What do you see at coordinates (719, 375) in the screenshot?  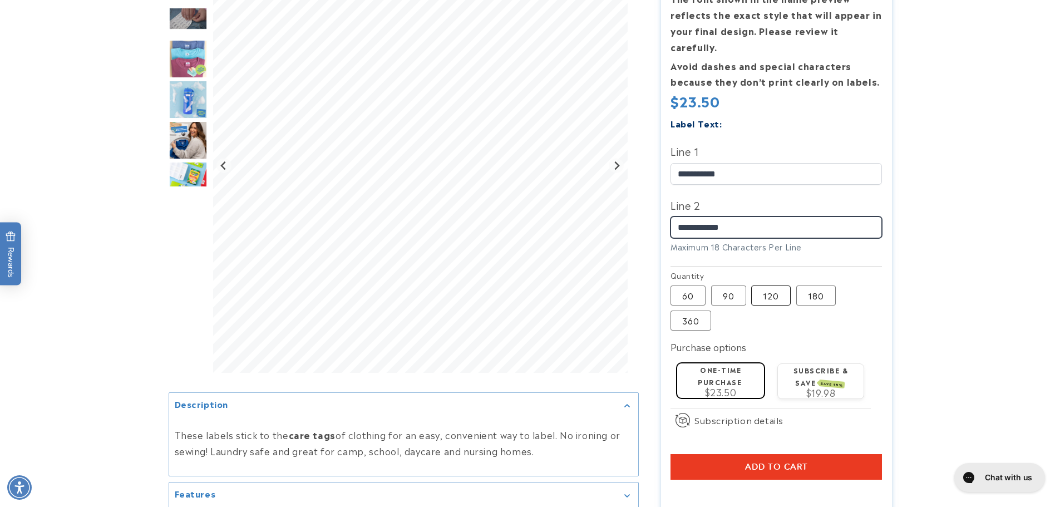 I see `label: One-time purchase` at bounding box center [719, 375].